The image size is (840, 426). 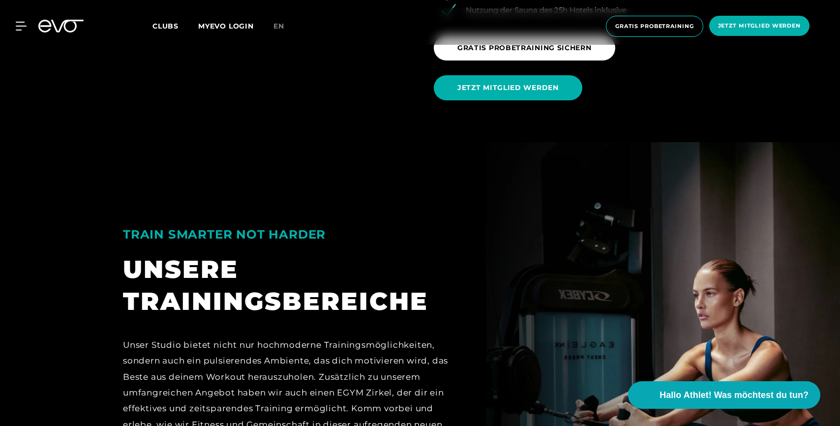 I want to click on span: Hallo Athlet! Was möchtest du tun?, so click(x=734, y=395).